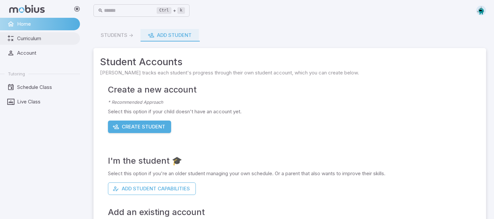  I want to click on span: Live Class, so click(46, 102).